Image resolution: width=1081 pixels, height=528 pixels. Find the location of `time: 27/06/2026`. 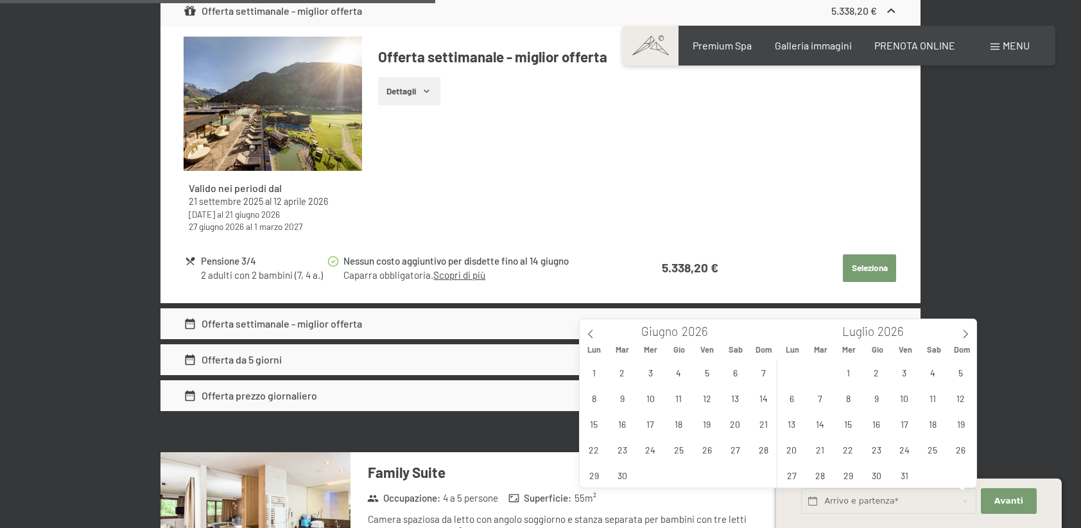

time: 27/06/2026 is located at coordinates (216, 226).